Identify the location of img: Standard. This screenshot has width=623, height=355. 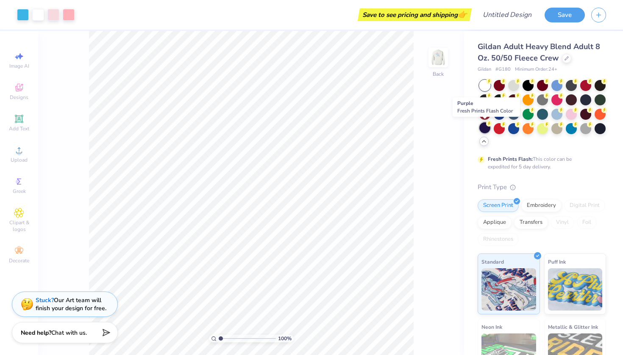
(508, 290).